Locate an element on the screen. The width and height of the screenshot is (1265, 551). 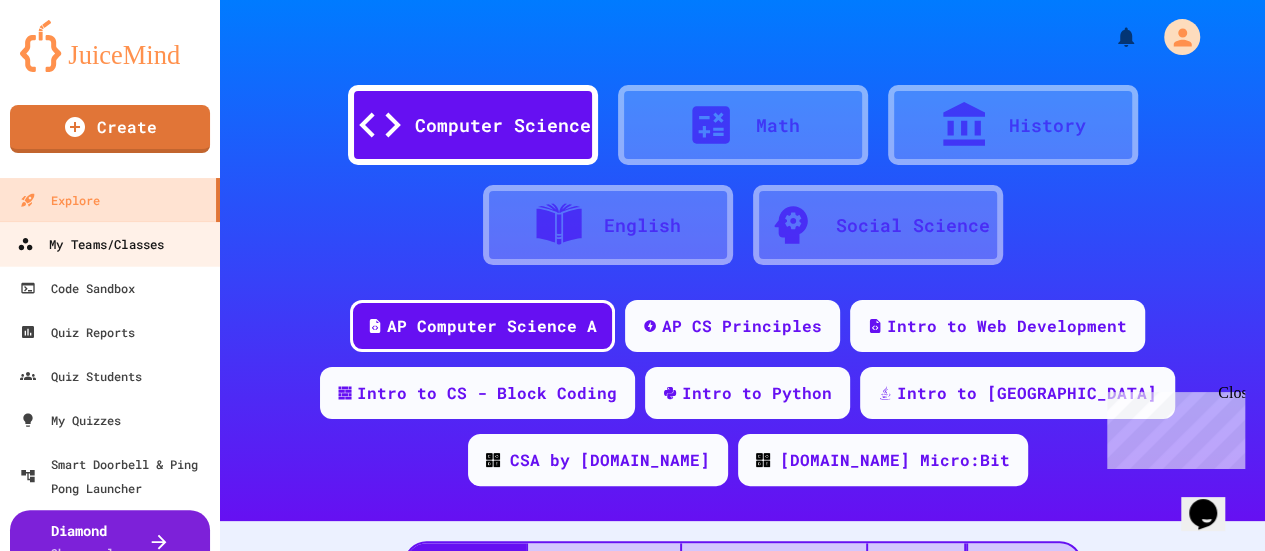
div: Quiz Students is located at coordinates (81, 376).